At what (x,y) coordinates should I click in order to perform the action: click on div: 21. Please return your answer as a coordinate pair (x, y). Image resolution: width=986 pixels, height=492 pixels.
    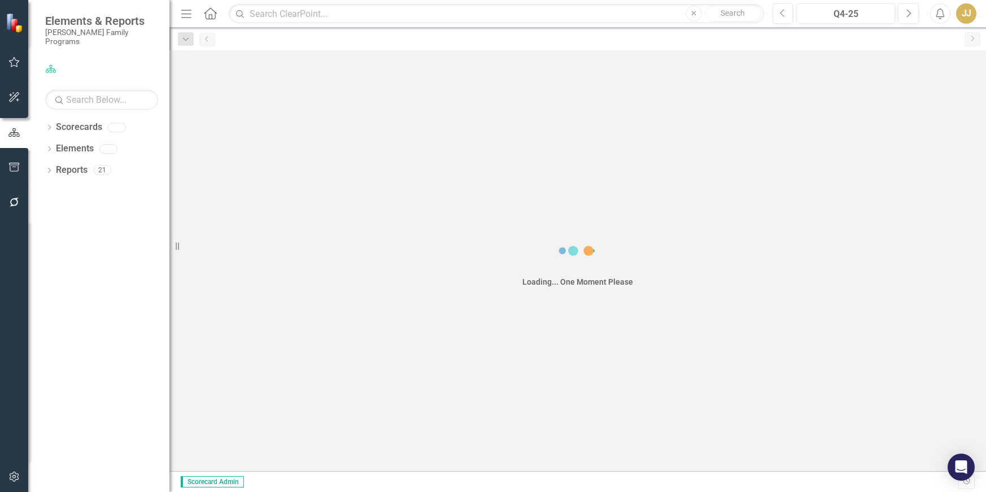
    Looking at the image, I should click on (102, 170).